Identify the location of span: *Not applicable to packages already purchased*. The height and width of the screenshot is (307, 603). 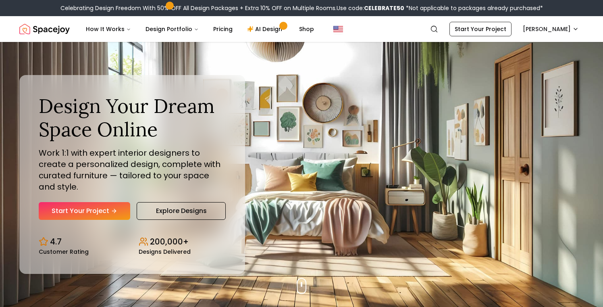
(474, 8).